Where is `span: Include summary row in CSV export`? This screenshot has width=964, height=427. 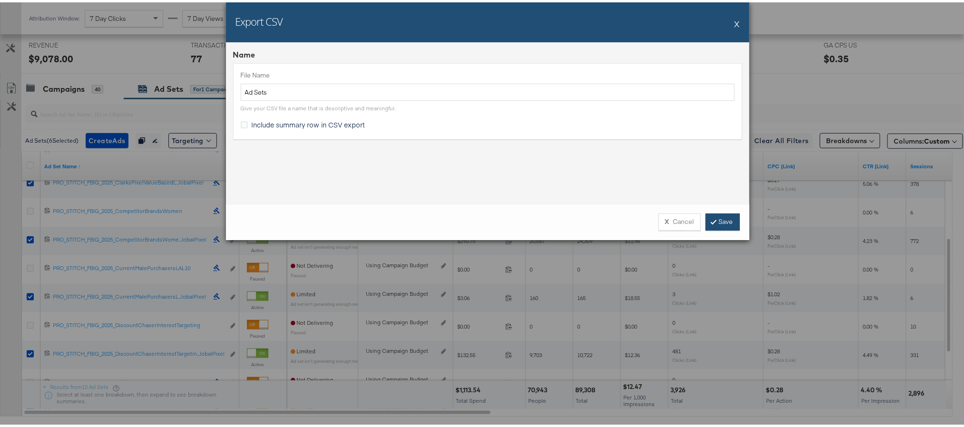
span: Include summary row in CSV export is located at coordinates (308, 122).